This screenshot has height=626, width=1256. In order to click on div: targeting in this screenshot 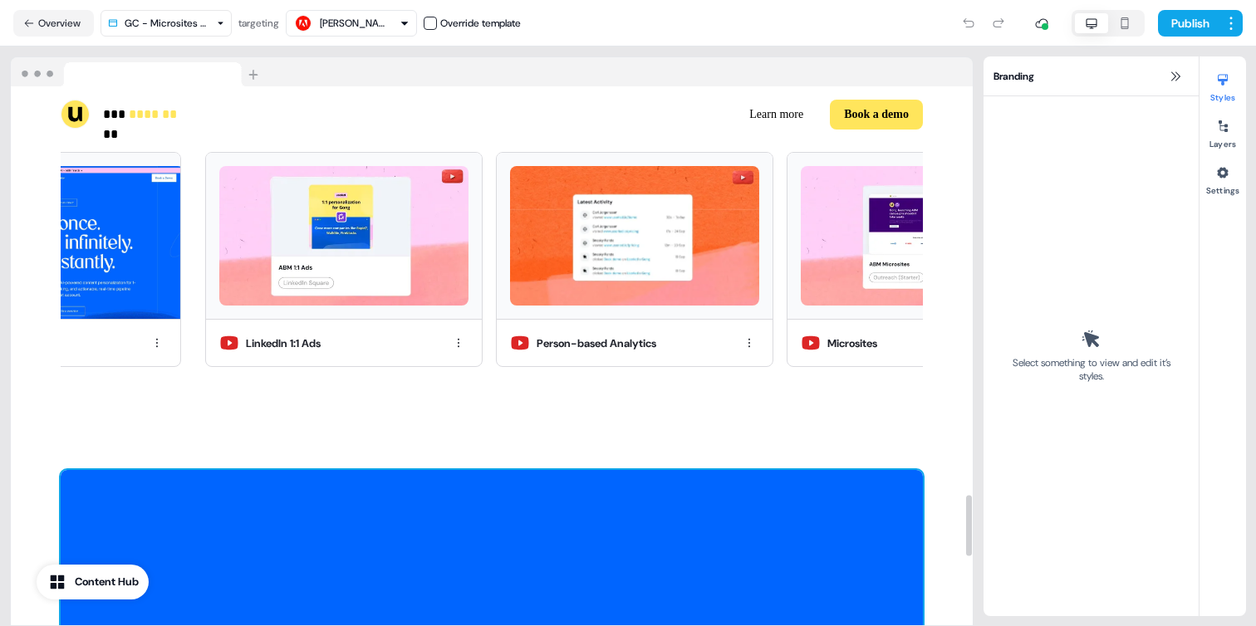, I will do `click(258, 23)`.